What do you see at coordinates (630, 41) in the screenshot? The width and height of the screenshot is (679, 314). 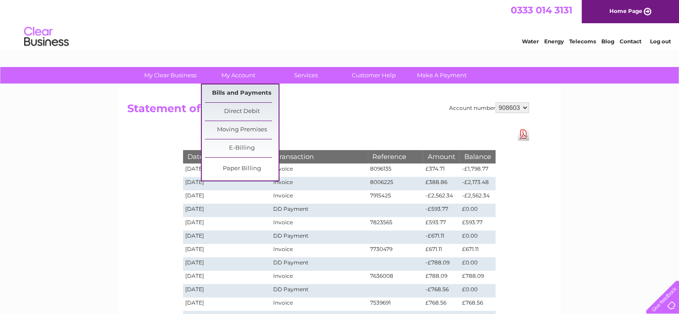 I see `a: Contact` at bounding box center [630, 41].